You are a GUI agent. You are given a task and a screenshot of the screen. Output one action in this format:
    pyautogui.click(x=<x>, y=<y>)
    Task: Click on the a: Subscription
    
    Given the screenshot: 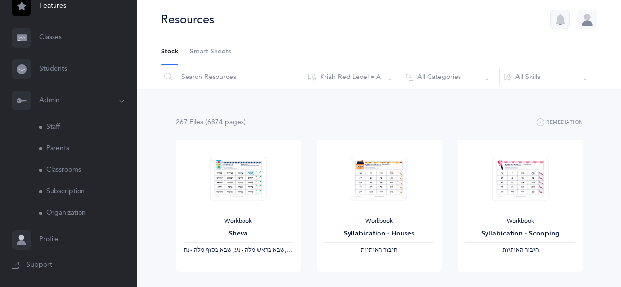 What is the action you would take?
    pyautogui.click(x=88, y=192)
    